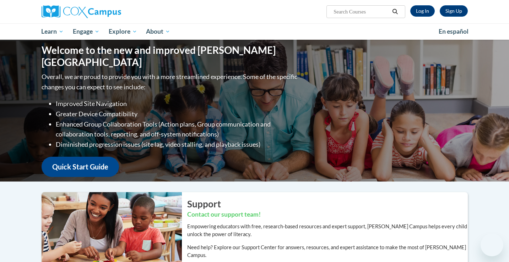 The width and height of the screenshot is (509, 262). I want to click on a: Explore, so click(123, 32).